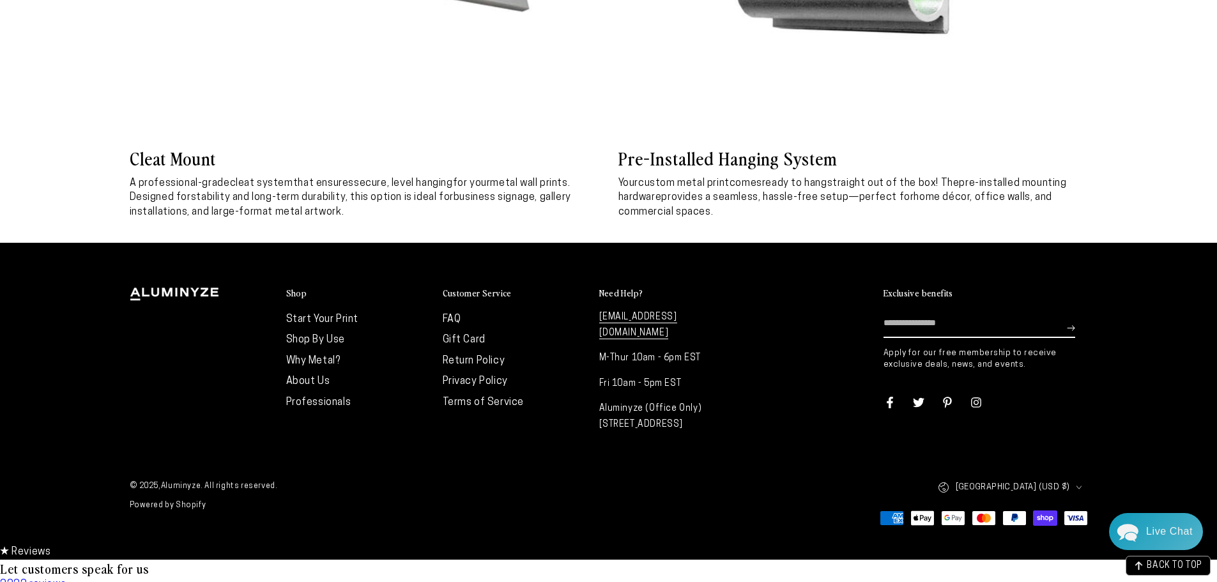 The image size is (1217, 582). Describe the element at coordinates (986, 359) in the screenshot. I see `p: Apply for our free membership to receive exclusive deals, news, and events.` at that location.